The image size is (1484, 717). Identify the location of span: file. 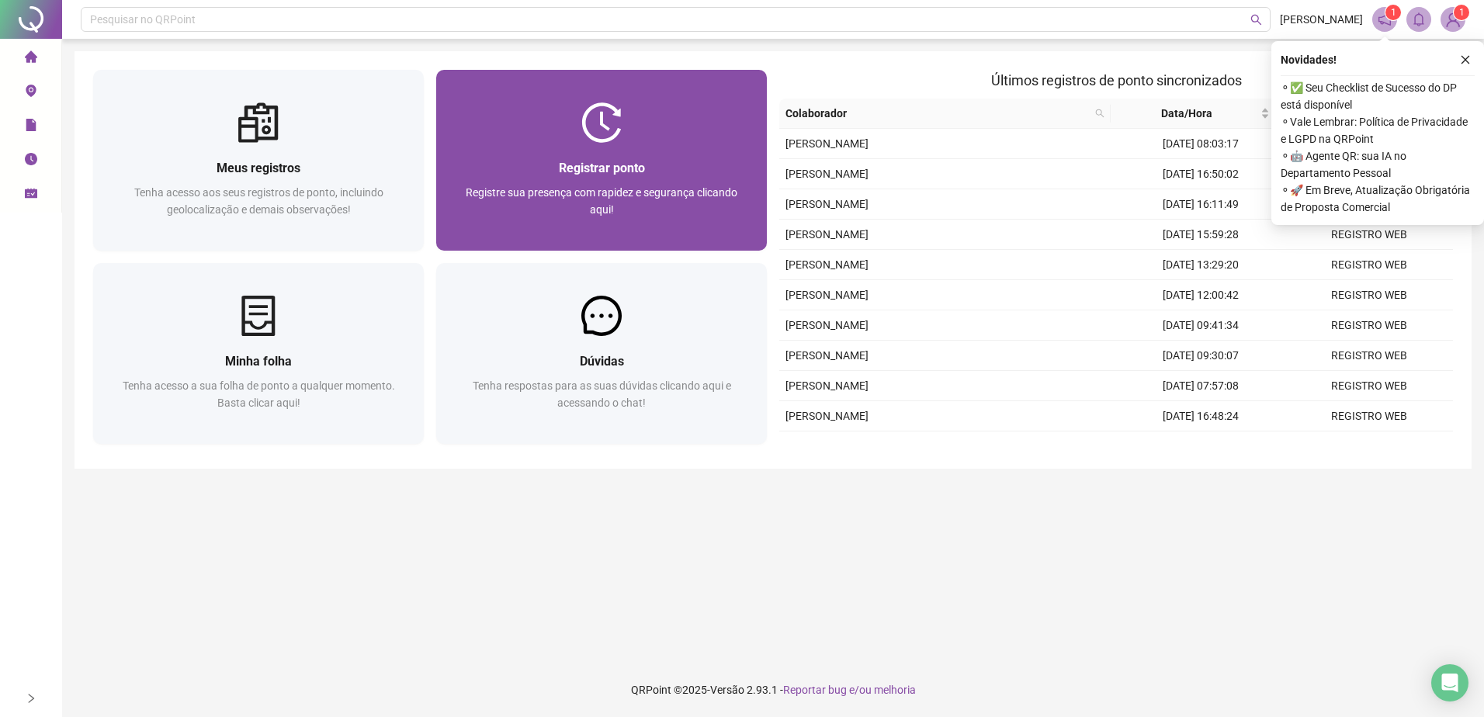
(31, 127).